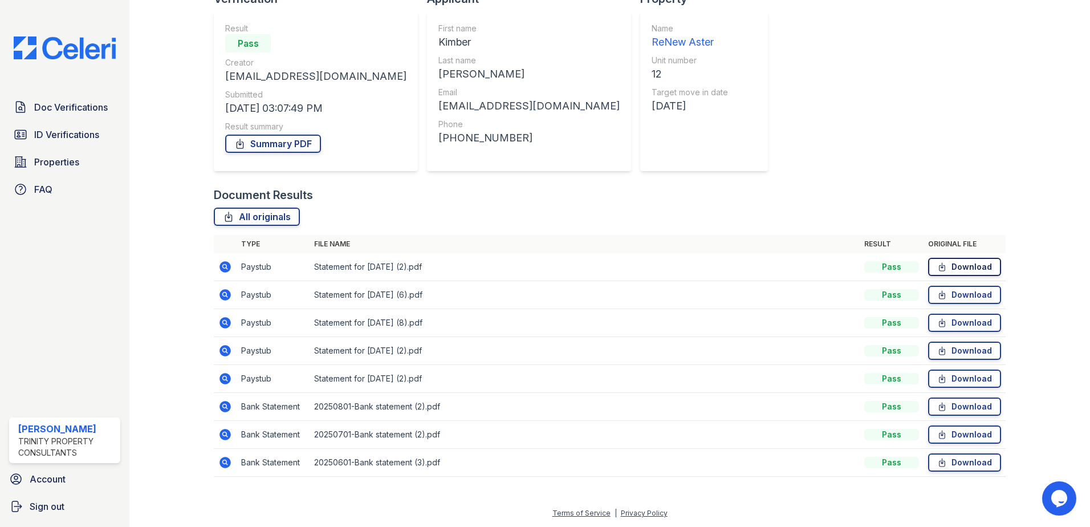 The image size is (1090, 527). Describe the element at coordinates (47, 506) in the screenshot. I see `span: Sign out` at that location.